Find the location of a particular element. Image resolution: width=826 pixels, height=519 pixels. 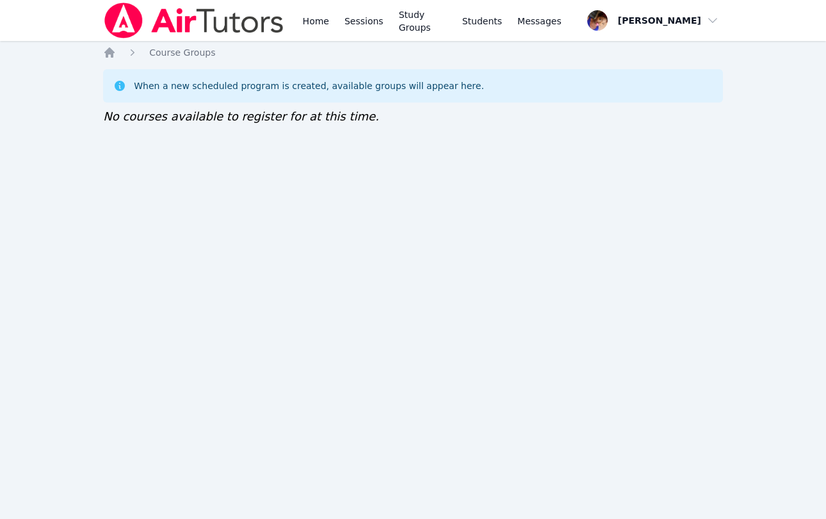

span: No courses available to register for at this time. is located at coordinates (241, 116).